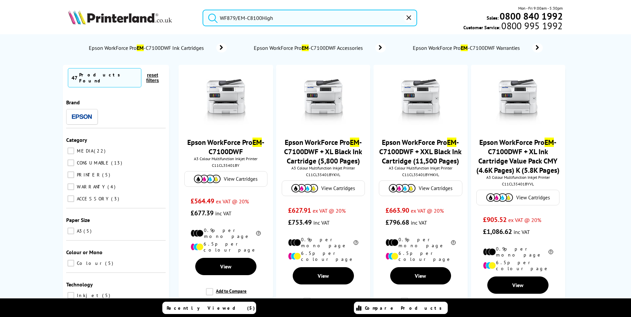 This screenshot has width=631, height=317. What do you see at coordinates (91, 187) in the screenshot?
I see `span: WARRANTY` at bounding box center [91, 187].